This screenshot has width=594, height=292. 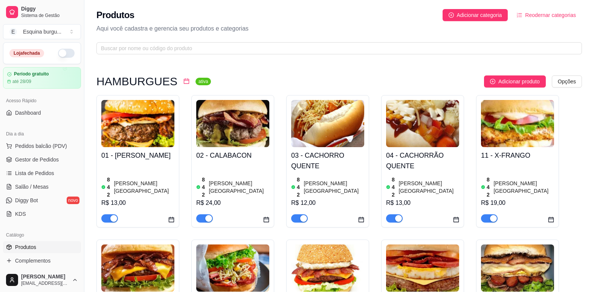 What do you see at coordinates (22, 81) in the screenshot?
I see `article: até 28/09` at bounding box center [22, 81].